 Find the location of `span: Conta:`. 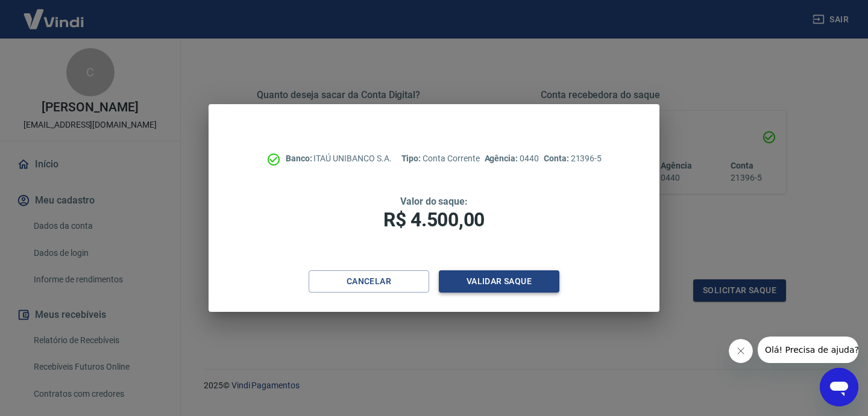

span: Conta: is located at coordinates (557, 159).